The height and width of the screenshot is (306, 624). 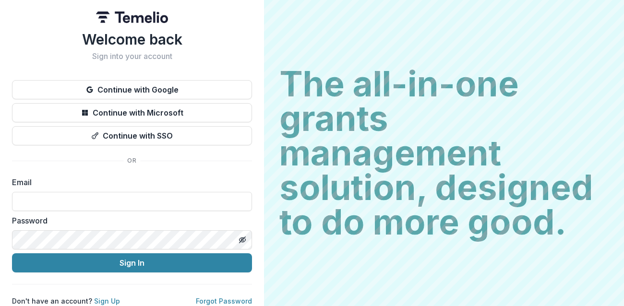 What do you see at coordinates (132, 136) in the screenshot?
I see `button: Continue with SSO` at bounding box center [132, 136].